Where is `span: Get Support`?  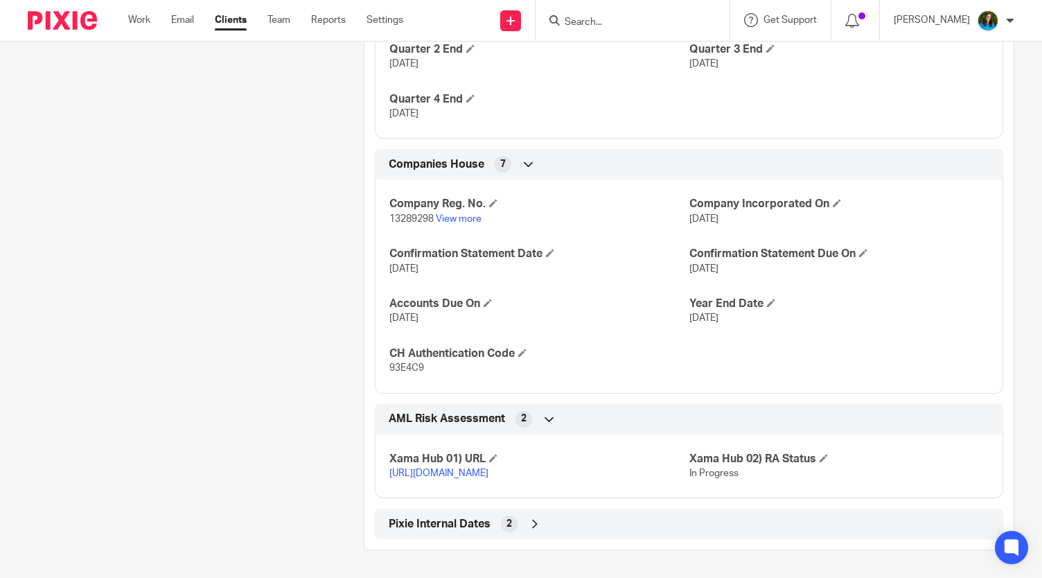
span: Get Support is located at coordinates (790, 20).